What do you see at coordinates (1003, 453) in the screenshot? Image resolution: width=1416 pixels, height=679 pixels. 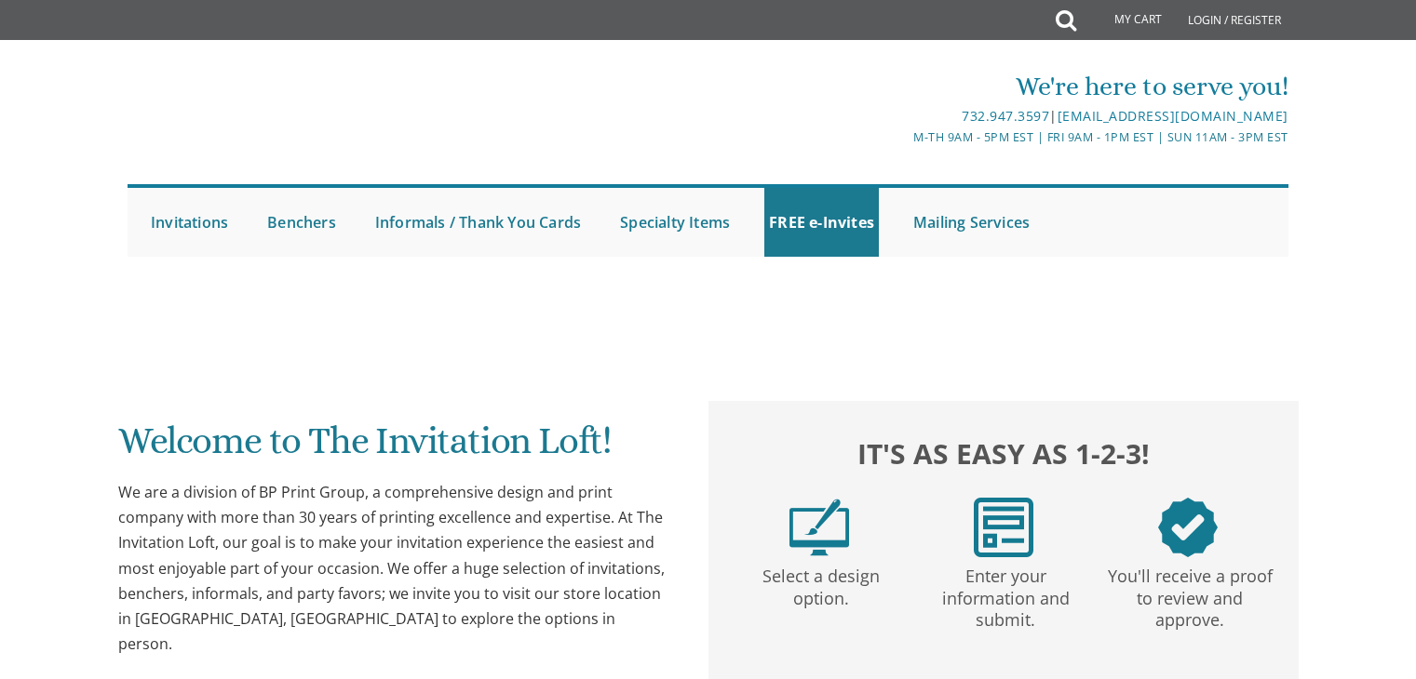 I see `h2: It's as easy as 1-2-3!` at bounding box center [1003, 453].